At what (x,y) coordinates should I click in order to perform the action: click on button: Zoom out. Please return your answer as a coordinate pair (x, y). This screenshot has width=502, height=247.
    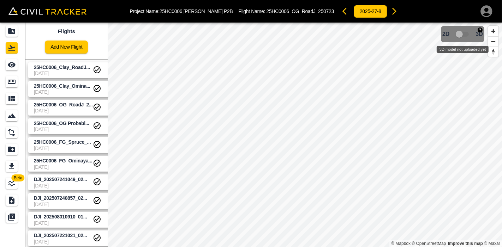
    Looking at the image, I should click on (493, 41).